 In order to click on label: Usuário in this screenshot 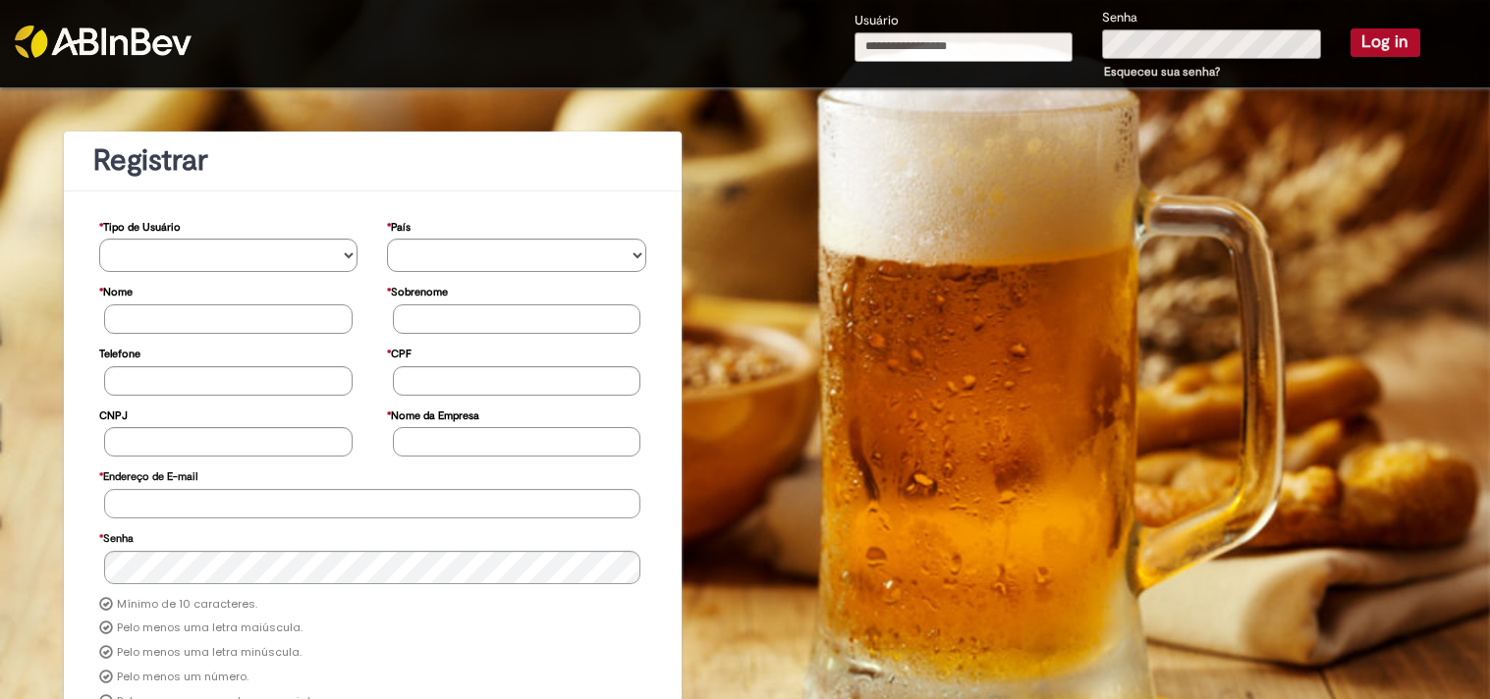, I will do `click(876, 21)`.